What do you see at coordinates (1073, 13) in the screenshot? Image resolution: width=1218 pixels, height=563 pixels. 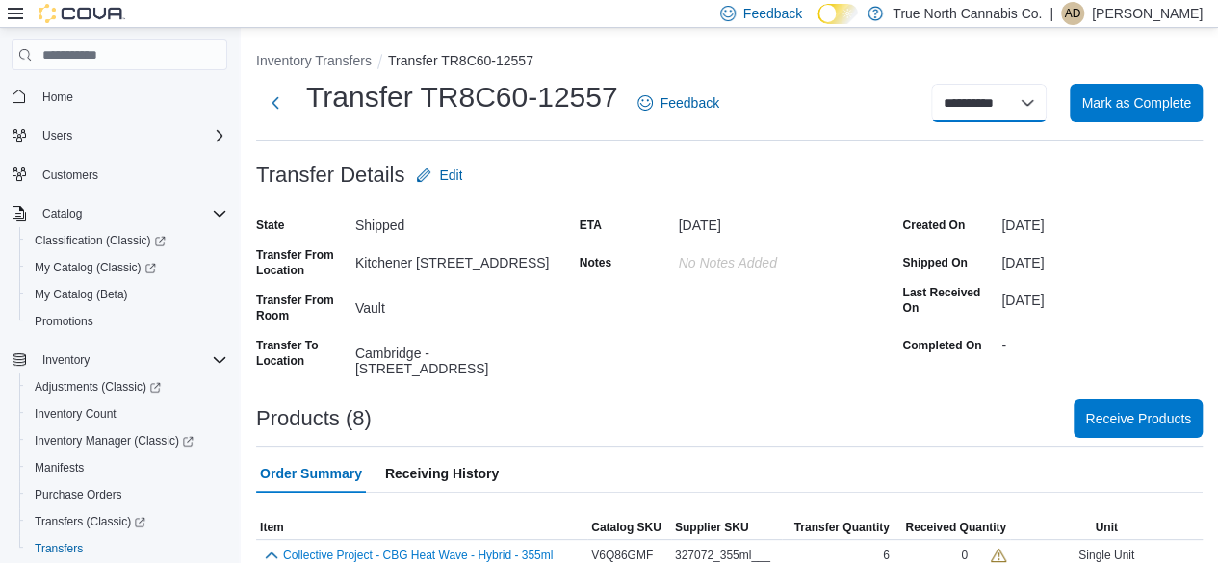 I see `div: Alexander Davidd` at bounding box center [1073, 13].